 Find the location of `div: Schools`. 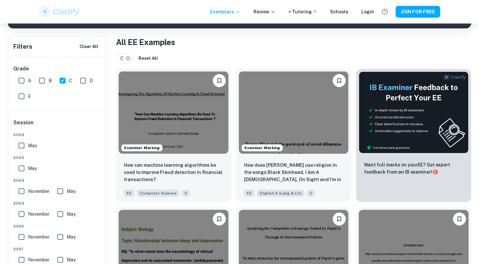

div: Schools is located at coordinates (340, 12).